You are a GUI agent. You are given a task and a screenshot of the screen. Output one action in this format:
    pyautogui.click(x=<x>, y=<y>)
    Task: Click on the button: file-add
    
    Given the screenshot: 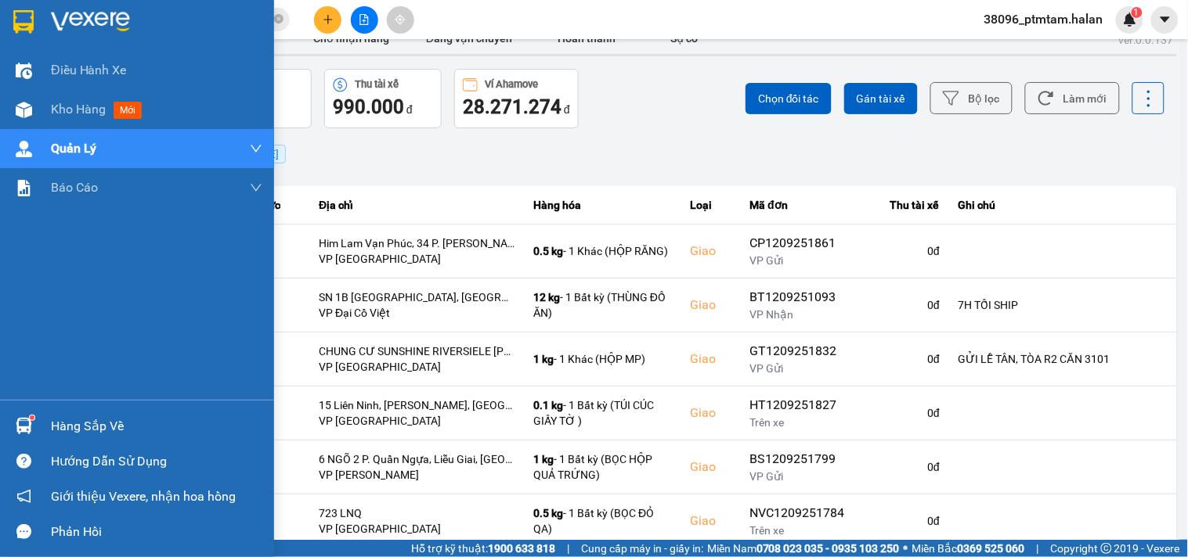 What is the action you would take?
    pyautogui.click(x=364, y=20)
    